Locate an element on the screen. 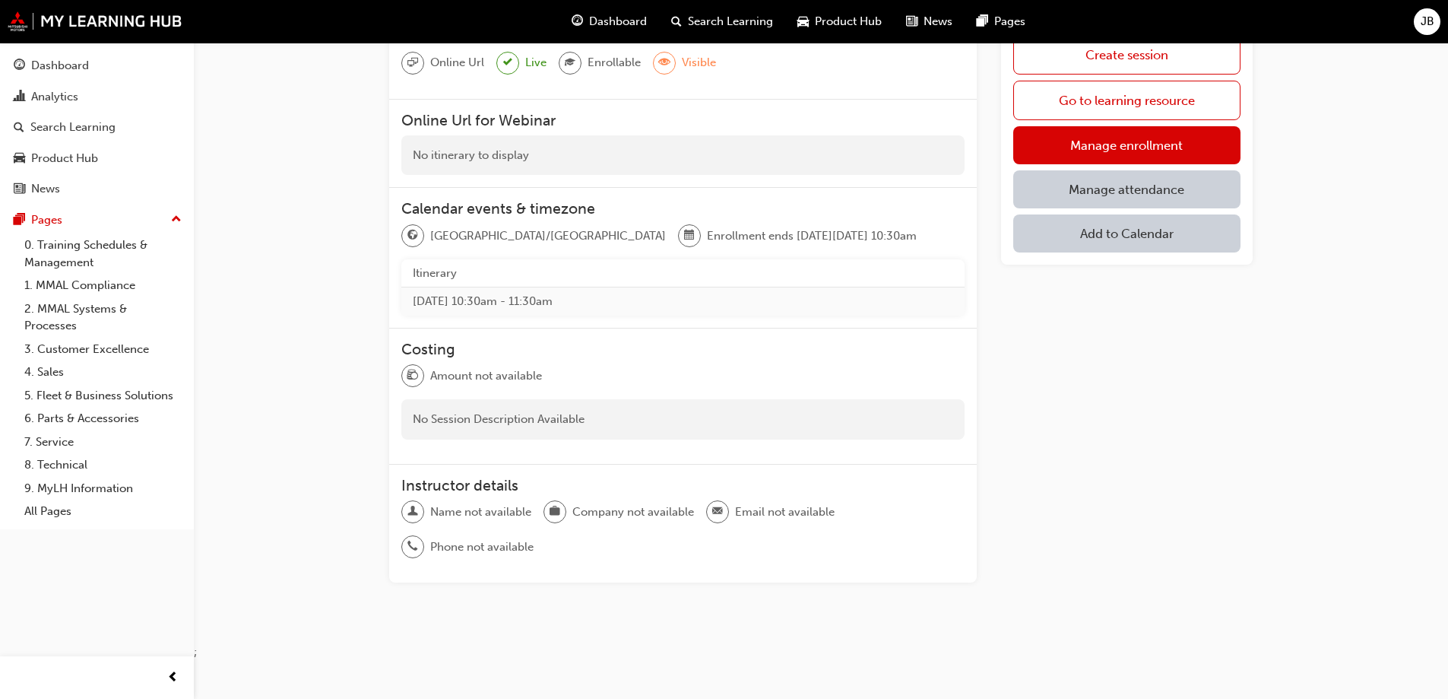  span: Amount not available is located at coordinates (486, 375).